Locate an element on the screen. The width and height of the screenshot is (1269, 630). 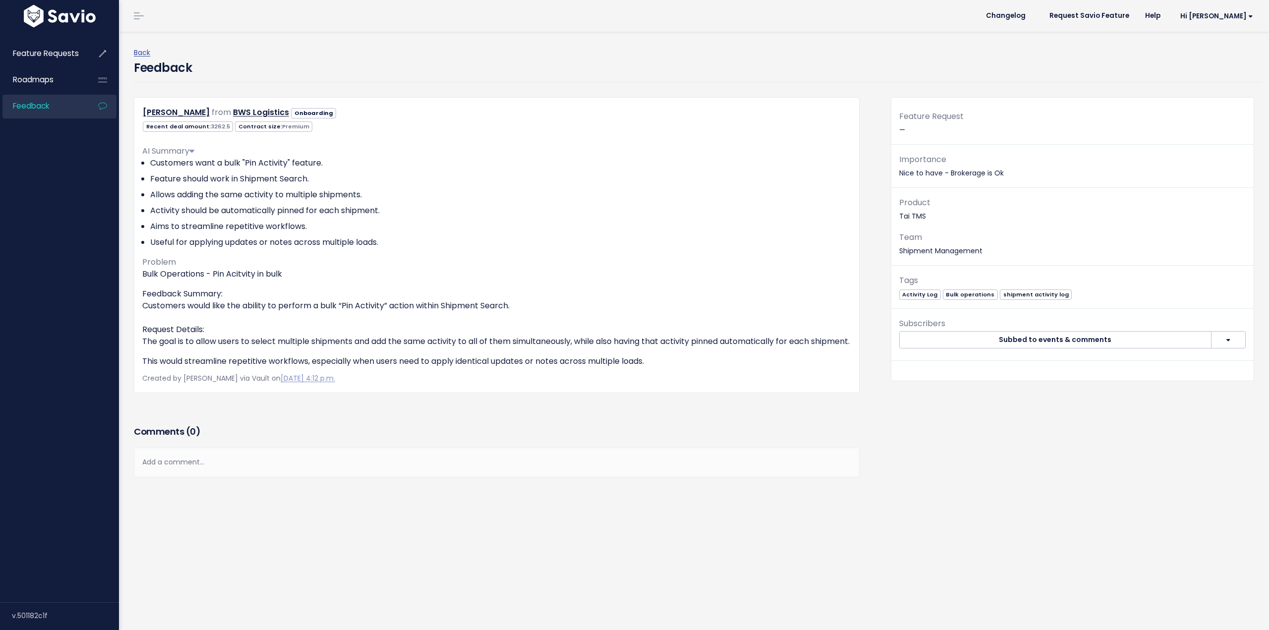
li: Activity should be automatically pinned for each shipment. is located at coordinates (501, 211).